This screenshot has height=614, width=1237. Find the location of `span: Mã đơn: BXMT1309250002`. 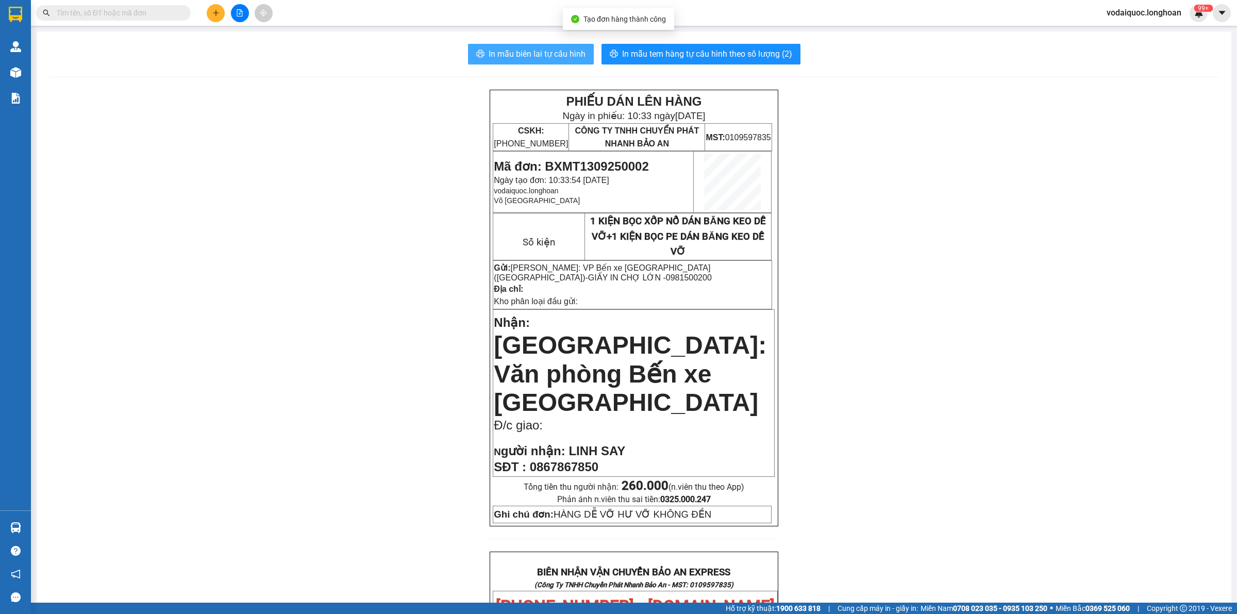

span: Mã đơn: BXMT1309250002 is located at coordinates (571, 166).